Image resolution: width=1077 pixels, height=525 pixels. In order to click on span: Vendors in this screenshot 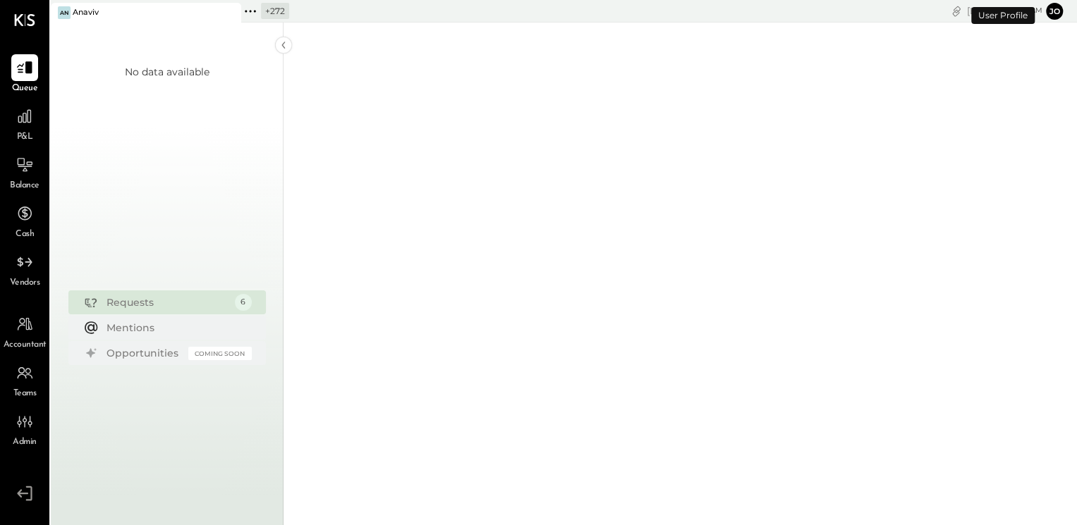, I will do `click(25, 283)`.